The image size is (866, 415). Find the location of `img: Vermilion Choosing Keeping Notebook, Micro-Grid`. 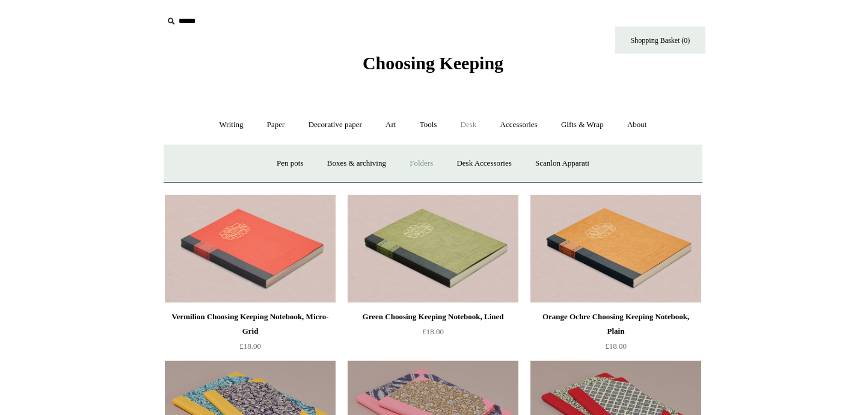

img: Vermilion Choosing Keeping Notebook, Micro-Grid is located at coordinates (250, 249).